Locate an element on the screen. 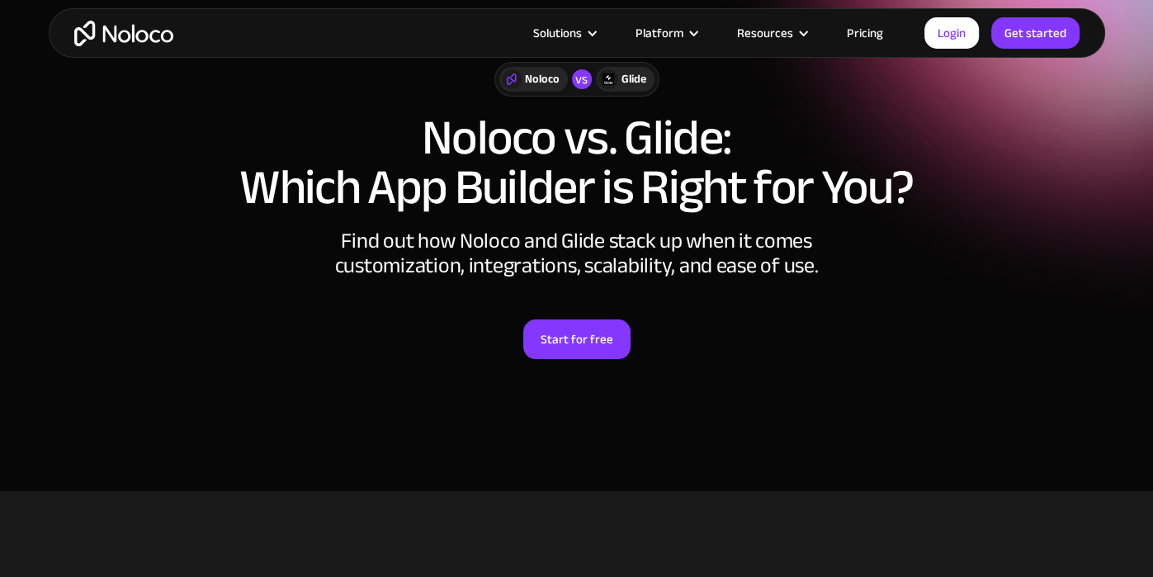 Image resolution: width=1153 pixels, height=577 pixels. h1: Noloco vs. Glide: Which App Builder is Right for You? is located at coordinates (577, 163).